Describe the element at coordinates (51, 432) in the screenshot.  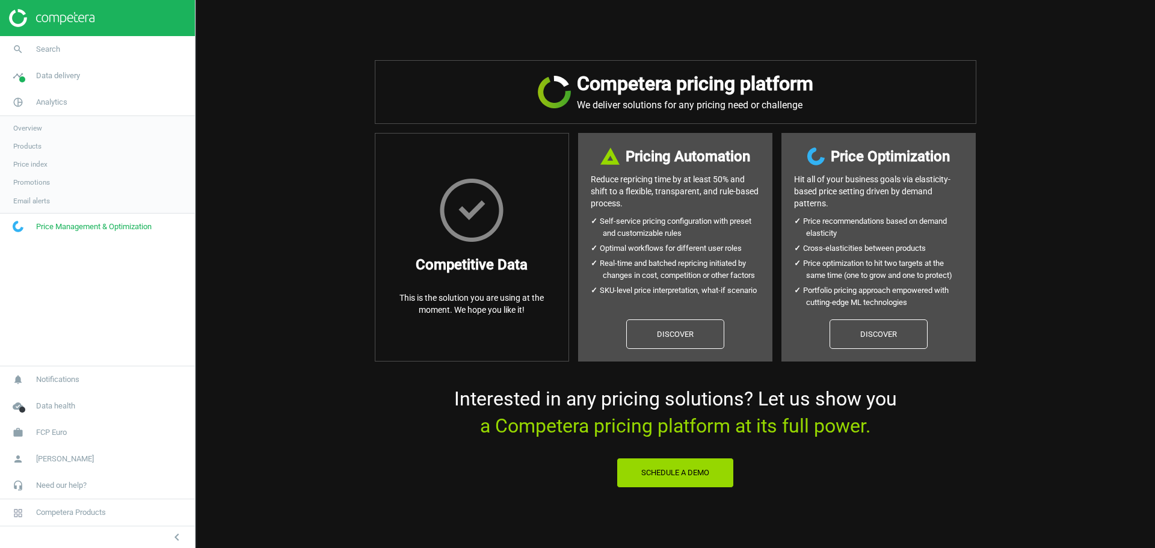
I see `span: FCP Euro` at that location.